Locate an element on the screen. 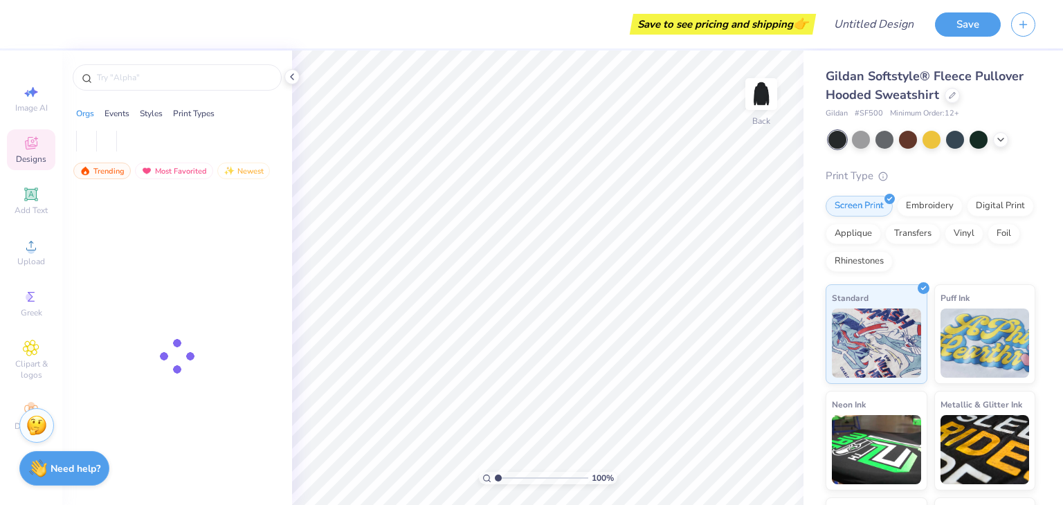  span: Clipart & logos is located at coordinates (31, 370).